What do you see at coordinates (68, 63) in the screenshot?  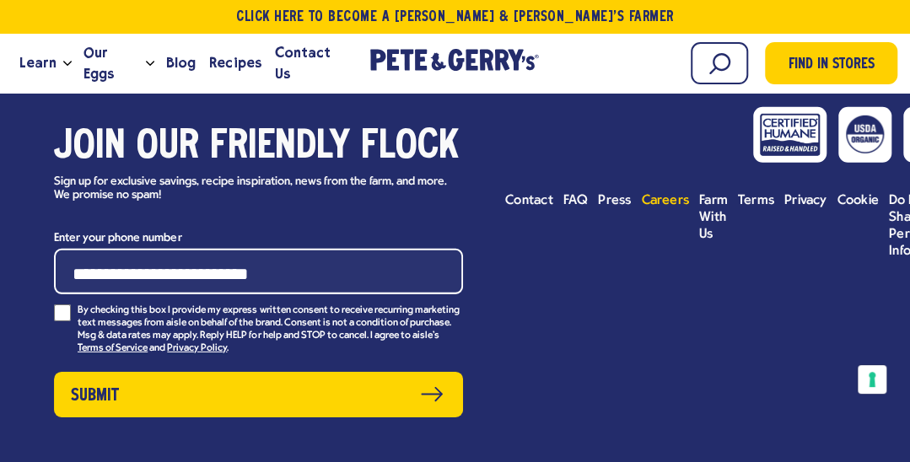 I see `button: Open the dropdown menu for Learn` at bounding box center [68, 63].